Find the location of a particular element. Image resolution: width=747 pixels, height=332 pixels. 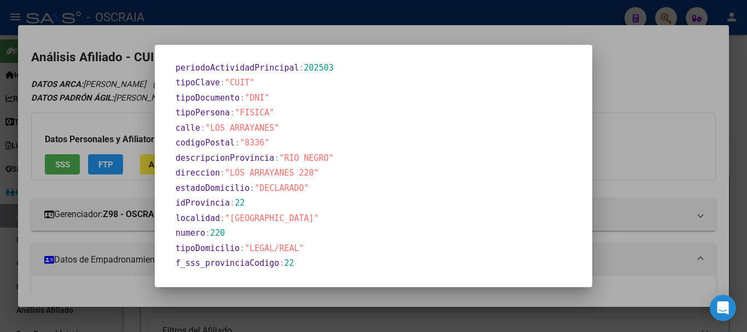

span: tipoDomicilio is located at coordinates (207, 248).